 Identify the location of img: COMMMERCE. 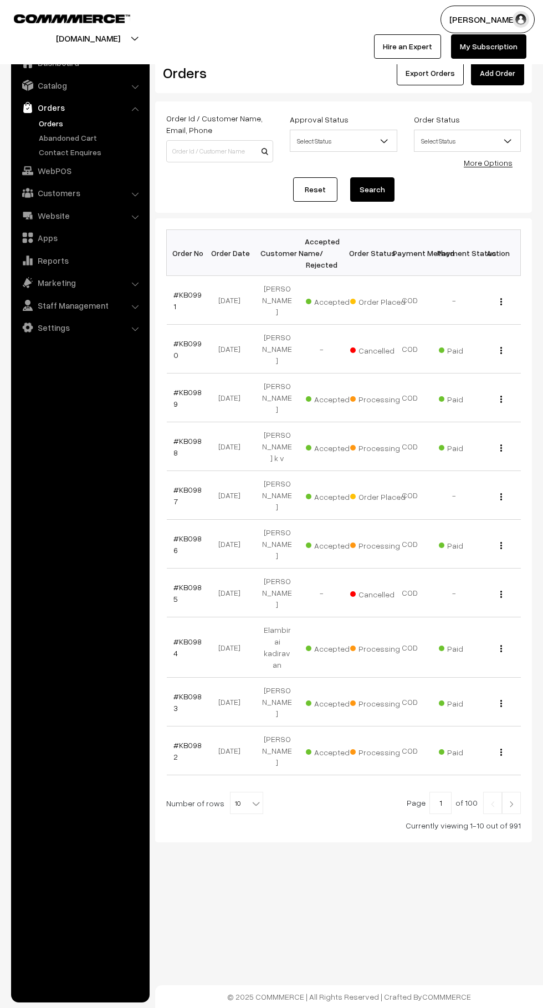
(72, 18).